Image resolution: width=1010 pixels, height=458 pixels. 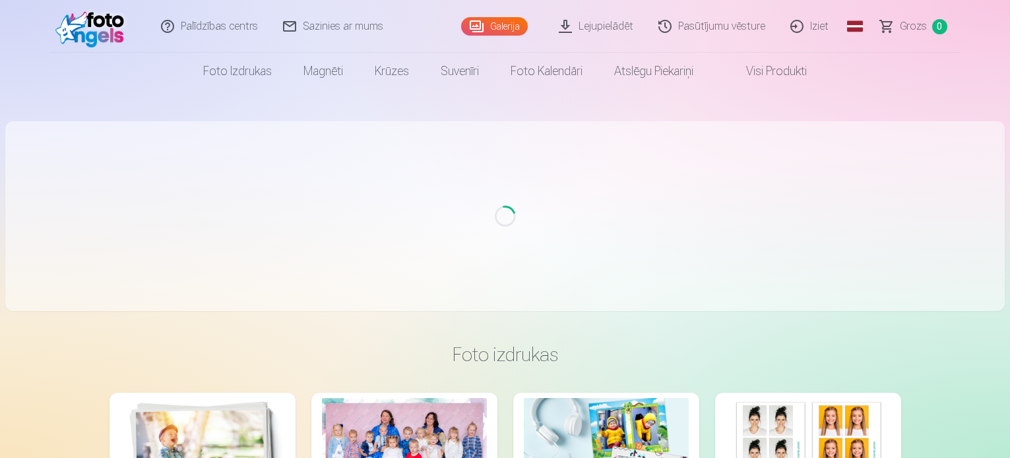 What do you see at coordinates (766, 71) in the screenshot?
I see `a: Visi produkti` at bounding box center [766, 71].